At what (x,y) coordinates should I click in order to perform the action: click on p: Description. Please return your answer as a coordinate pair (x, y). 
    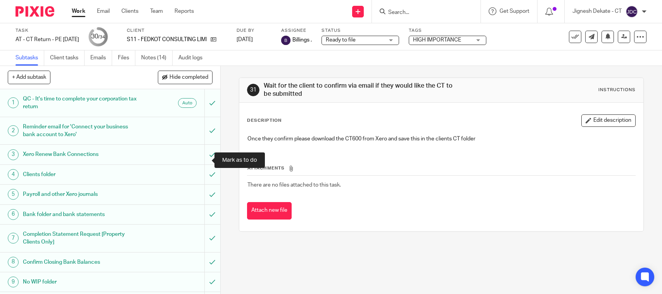
    Looking at the image, I should click on (264, 121).